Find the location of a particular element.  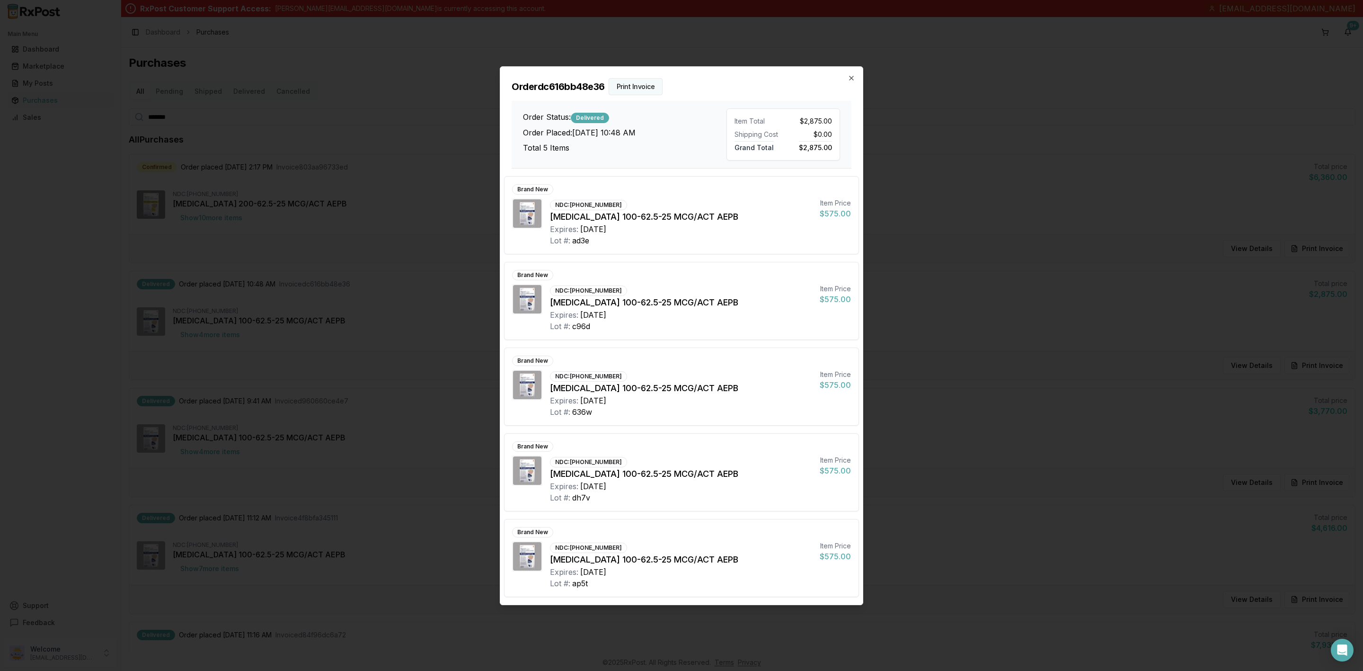

div: dh7v is located at coordinates (581, 497).